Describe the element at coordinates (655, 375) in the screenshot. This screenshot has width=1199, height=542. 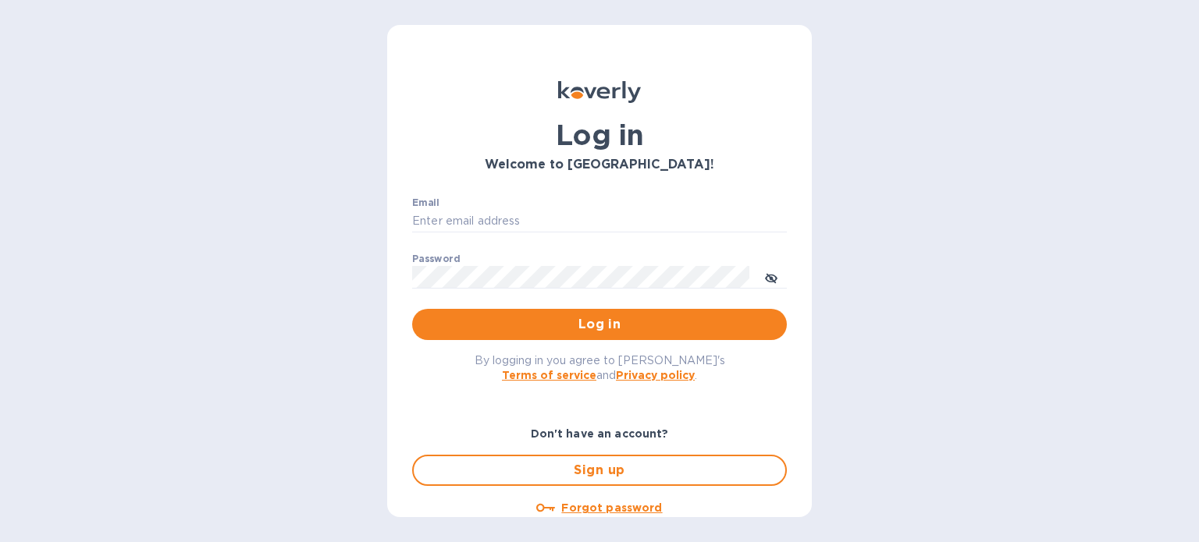
I see `a: Privacy policy` at that location.